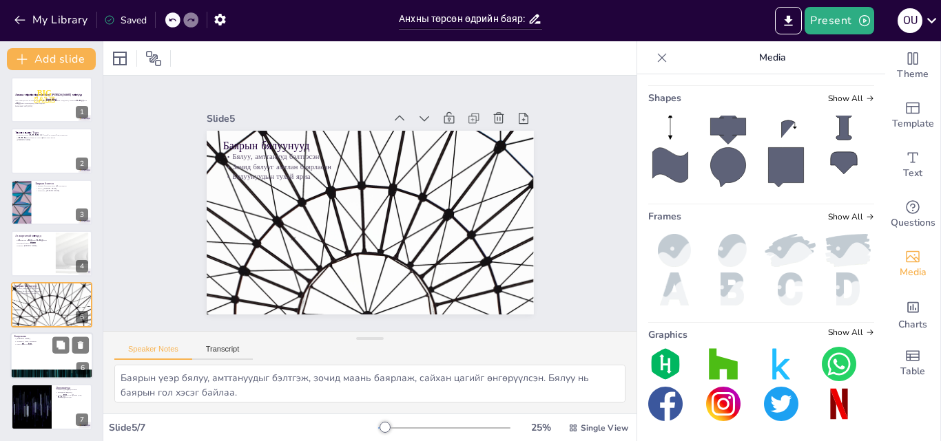 This screenshot has height=441, width=941. I want to click on img: paint.png, so click(848, 251).